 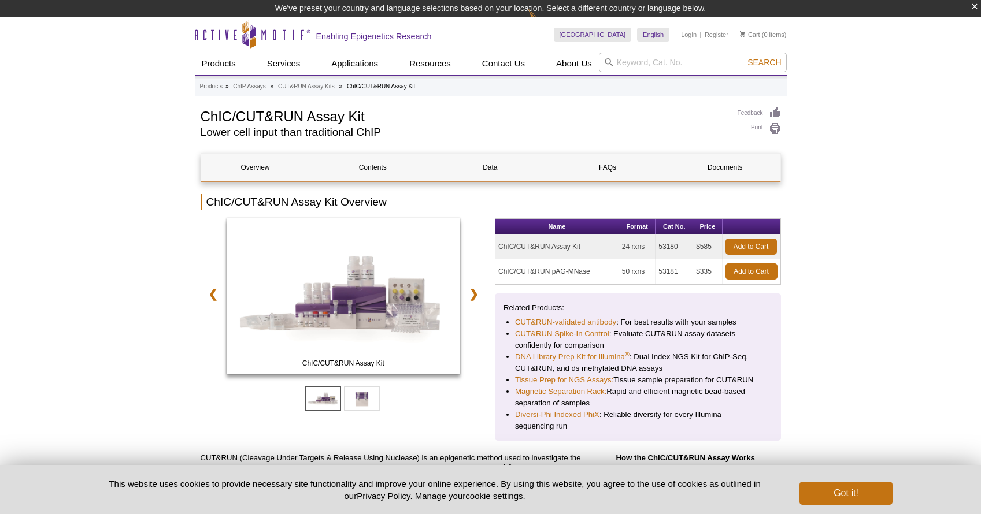 What do you see at coordinates (430, 64) in the screenshot?
I see `a: Resources` at bounding box center [430, 64].